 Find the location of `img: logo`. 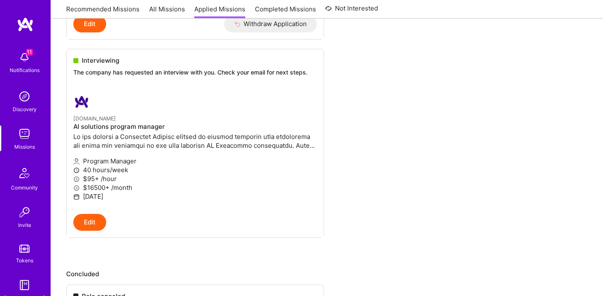

img: logo is located at coordinates (25, 24).